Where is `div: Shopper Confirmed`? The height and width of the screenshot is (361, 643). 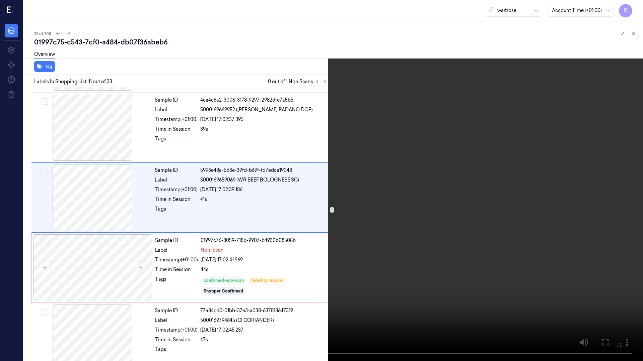
div: Shopper Confirmed is located at coordinates (223, 291).